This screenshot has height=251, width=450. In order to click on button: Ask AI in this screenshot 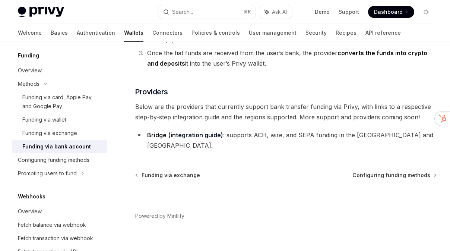, I will do `click(276, 12)`.